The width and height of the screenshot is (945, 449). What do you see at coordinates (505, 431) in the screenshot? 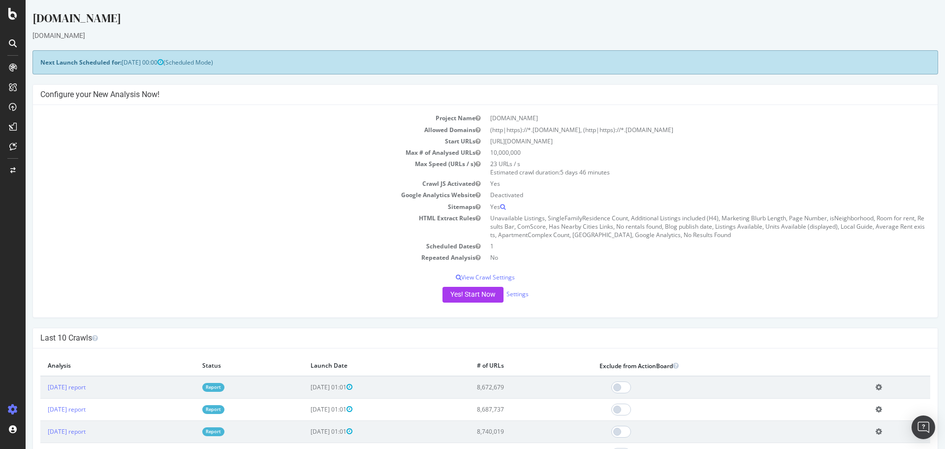
I see `td: 8,740,019` at bounding box center [505, 431].